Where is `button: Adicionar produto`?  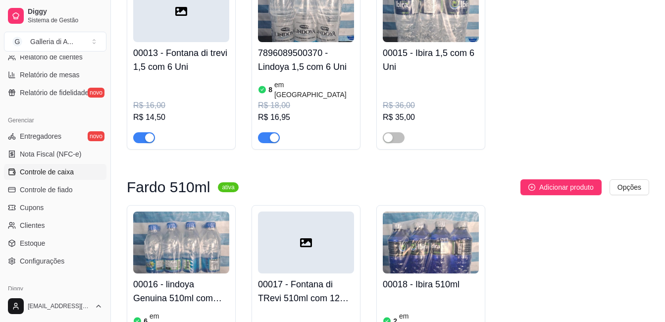
button: Adicionar produto is located at coordinates (561, 187).